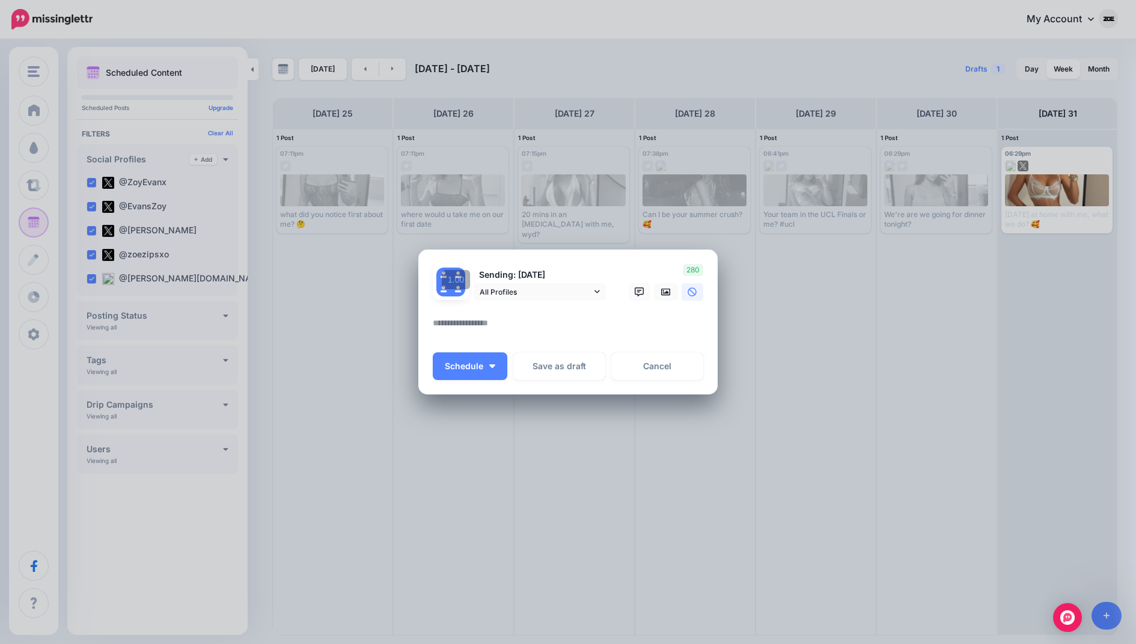 Image resolution: width=1136 pixels, height=644 pixels. What do you see at coordinates (559, 366) in the screenshot?
I see `button: Save as draft` at bounding box center [559, 366].